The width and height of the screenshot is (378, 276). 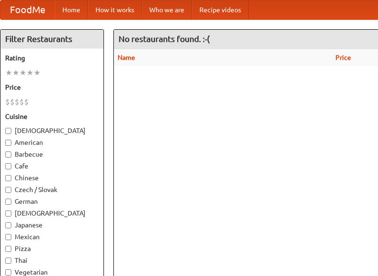 What do you see at coordinates (52, 202) in the screenshot?
I see `label: German` at bounding box center [52, 202].